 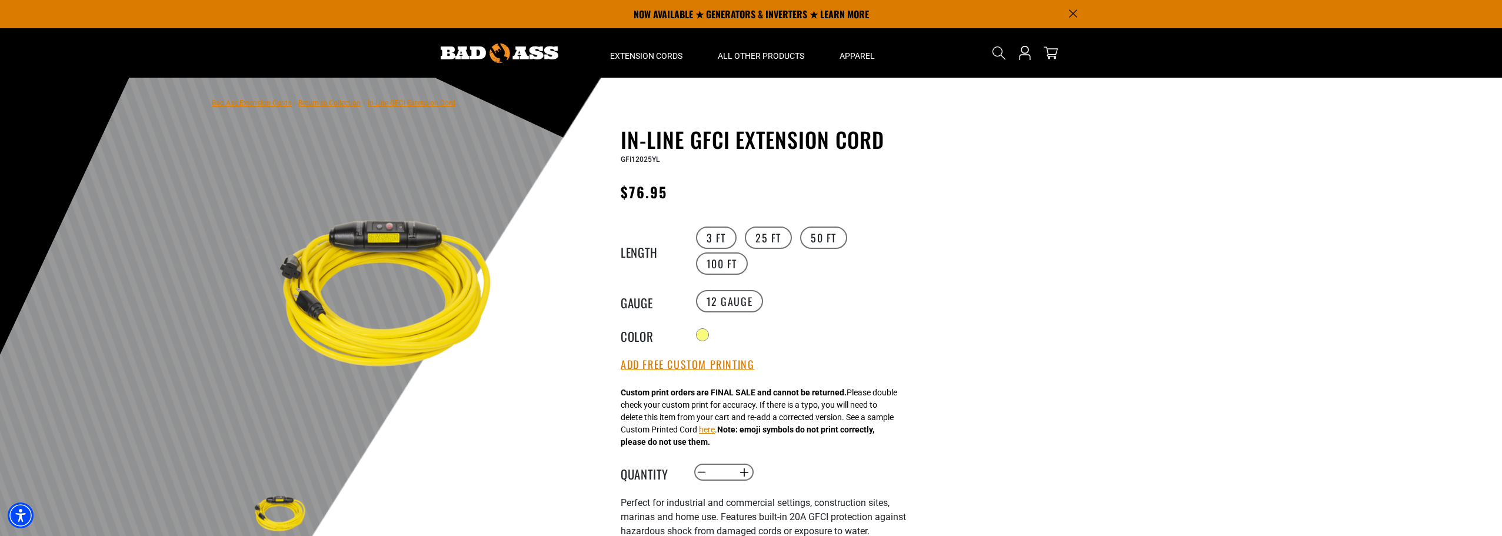 What do you see at coordinates (21, 515) in the screenshot?
I see `div: Accessibility Menu` at bounding box center [21, 515].